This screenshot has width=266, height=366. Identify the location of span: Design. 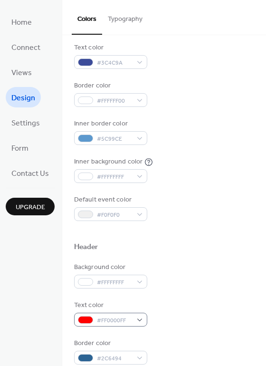
(23, 98).